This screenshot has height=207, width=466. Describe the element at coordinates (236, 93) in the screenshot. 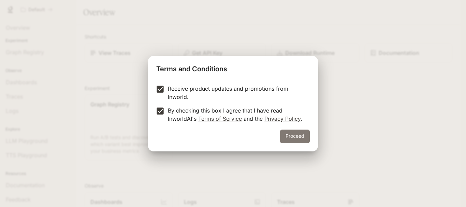

I see `p: Receive product updates and promotions from Inworld.` at that location.